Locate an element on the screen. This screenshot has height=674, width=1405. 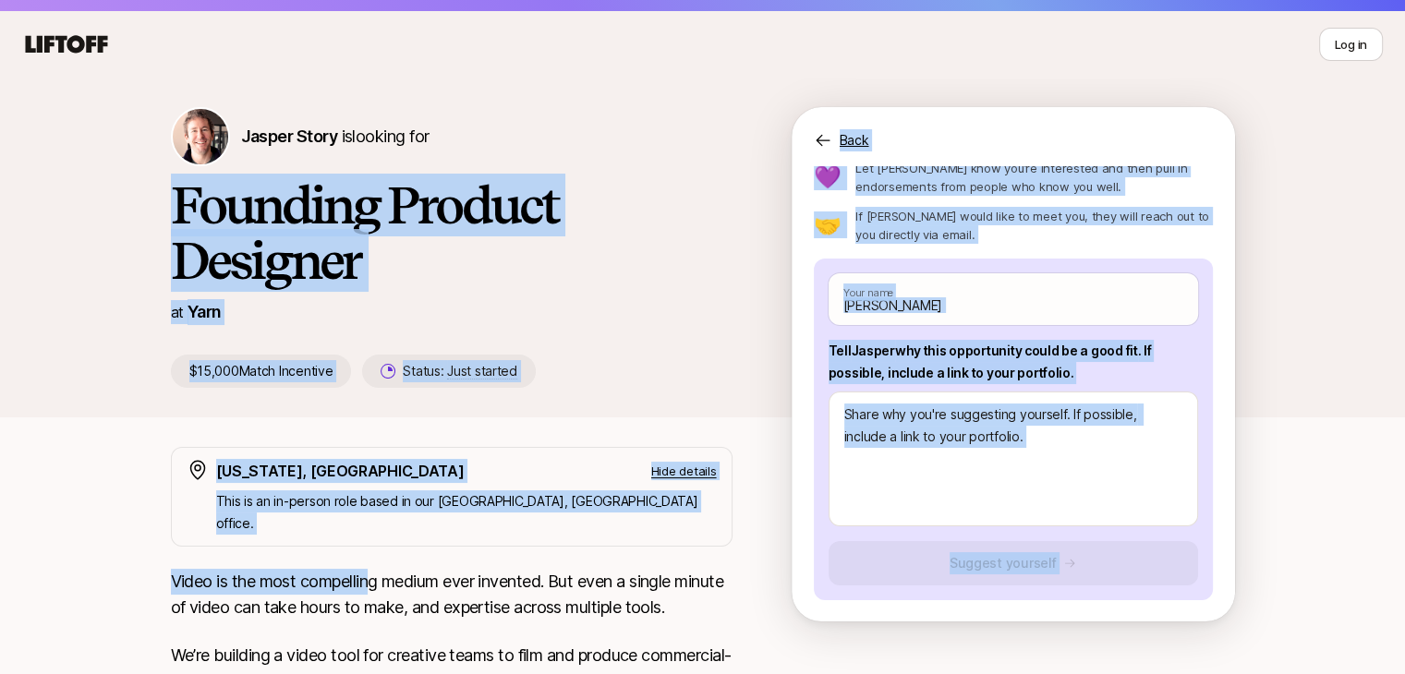
span: Just started is located at coordinates (482, 371).